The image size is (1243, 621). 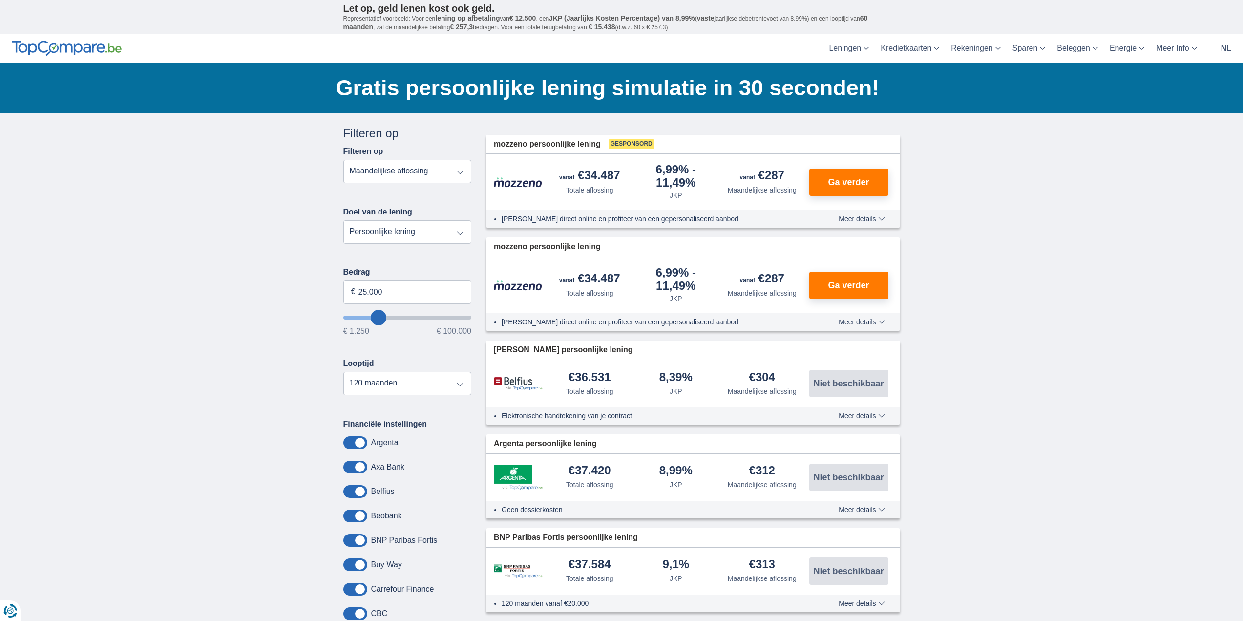 What do you see at coordinates (66, 48) in the screenshot?
I see `img: TopCompare` at bounding box center [66, 48].